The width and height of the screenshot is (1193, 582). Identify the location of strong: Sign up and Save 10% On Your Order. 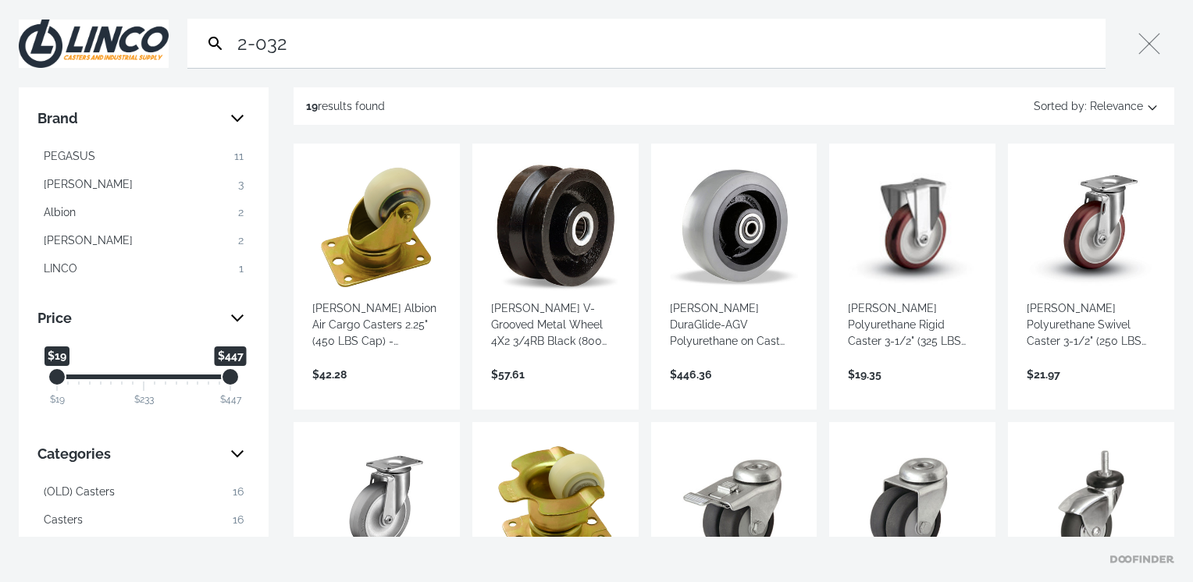
(190, 189).